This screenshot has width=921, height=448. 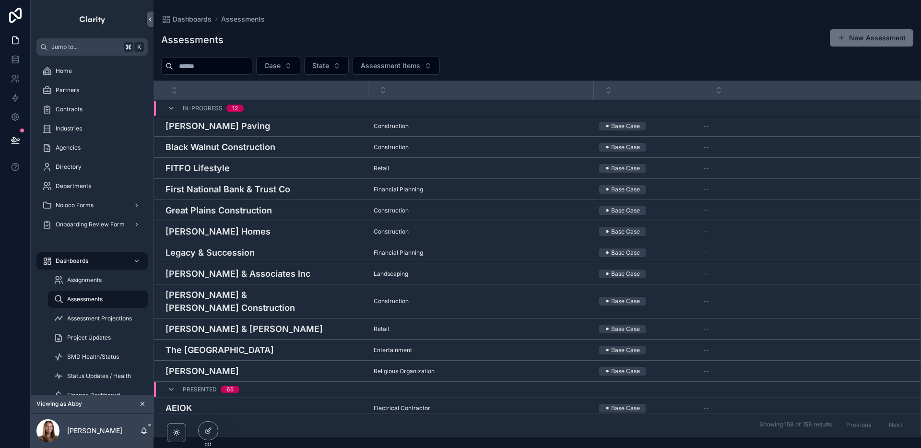 What do you see at coordinates (404, 371) in the screenshot?
I see `span: Religious Organization` at bounding box center [404, 371].